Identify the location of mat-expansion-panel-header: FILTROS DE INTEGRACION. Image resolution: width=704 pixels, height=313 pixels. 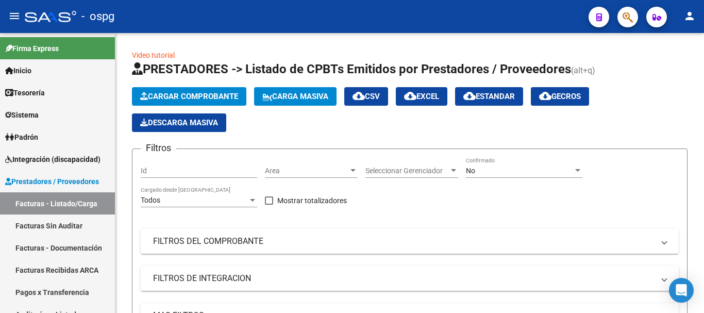
(410, 278).